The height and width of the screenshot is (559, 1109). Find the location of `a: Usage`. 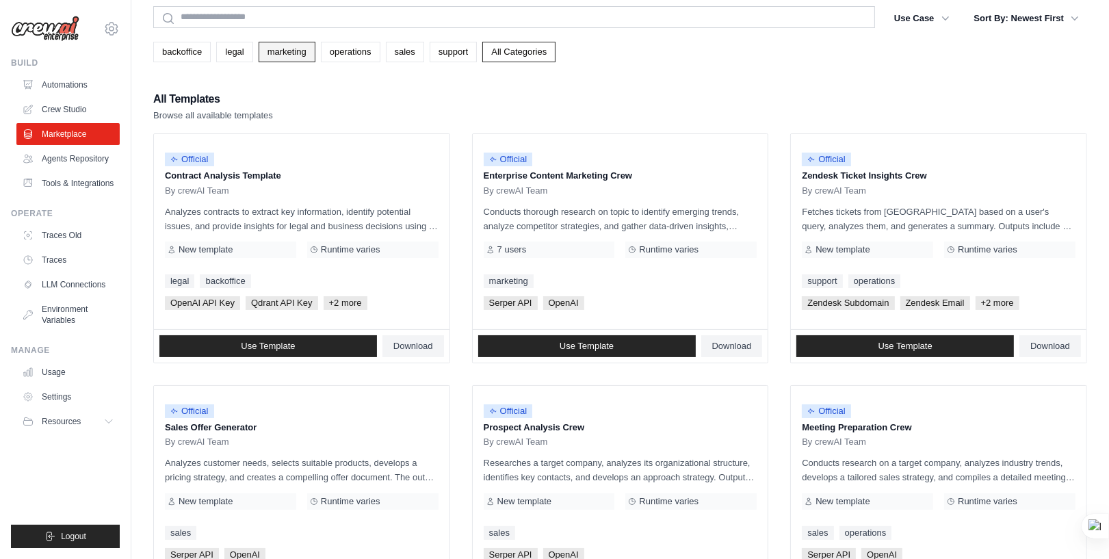

a: Usage is located at coordinates (68, 372).